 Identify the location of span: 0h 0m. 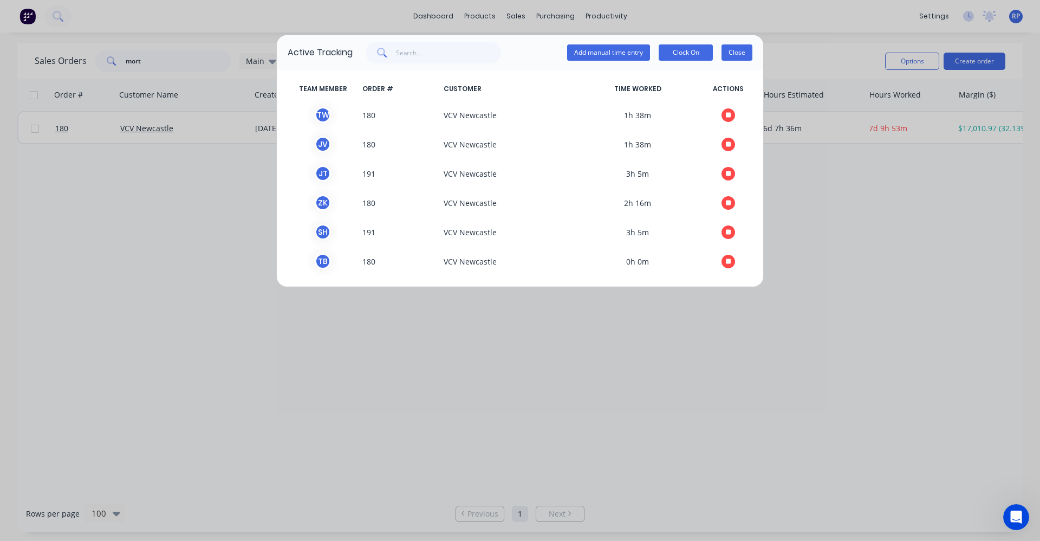
(638, 261).